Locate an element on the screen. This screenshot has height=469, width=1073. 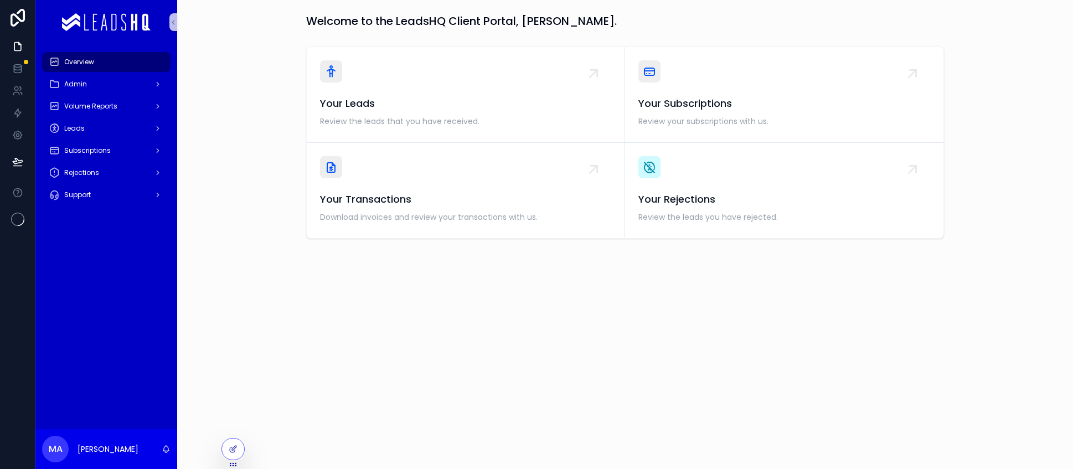
a: Your LeadsReview the leads that you have received. is located at coordinates (465, 95).